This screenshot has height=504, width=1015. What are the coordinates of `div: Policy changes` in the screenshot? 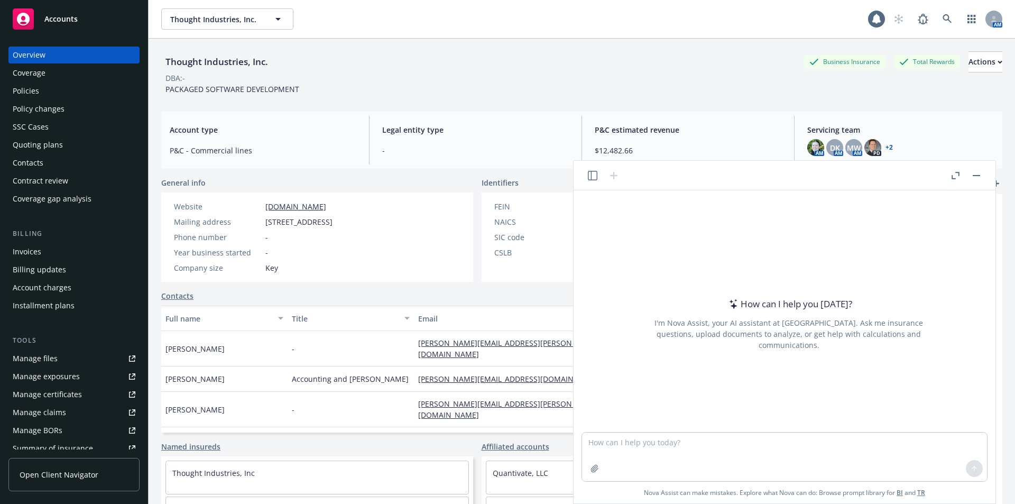 It's located at (39, 109).